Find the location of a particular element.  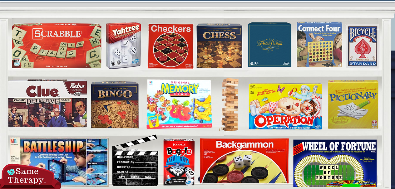

svg: Bingo is located at coordinates (114, 106).